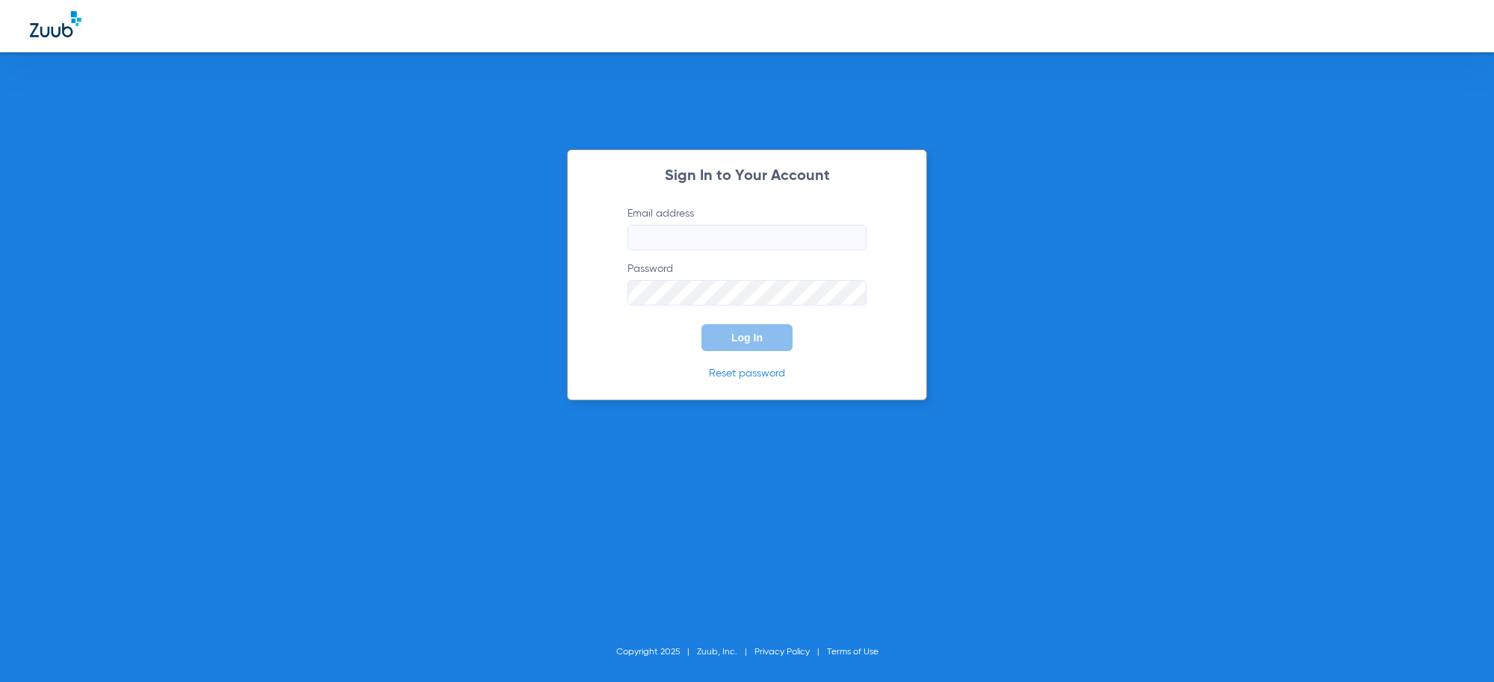 The height and width of the screenshot is (682, 1494). Describe the element at coordinates (747, 293) in the screenshot. I see `input: Password` at that location.